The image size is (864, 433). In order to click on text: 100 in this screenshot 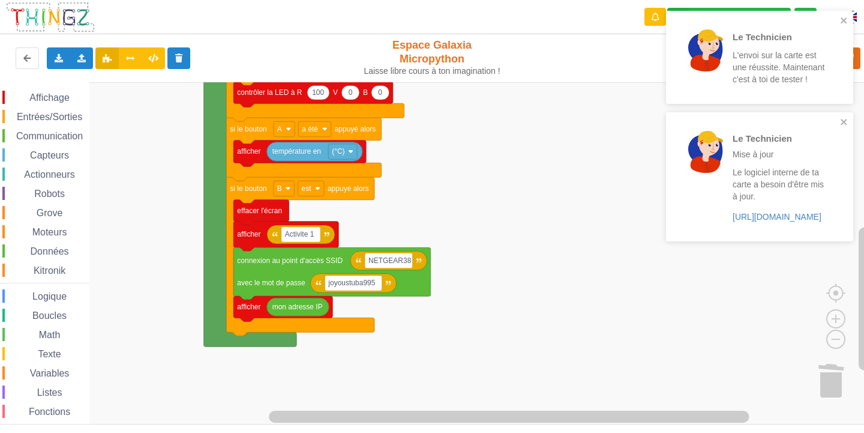, I will do `click(318, 92)`.